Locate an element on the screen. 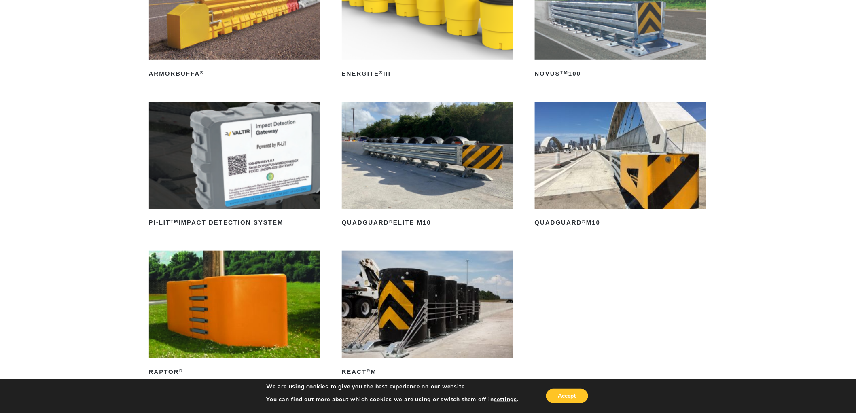  a: QuadGuard®M10 is located at coordinates (620, 165).